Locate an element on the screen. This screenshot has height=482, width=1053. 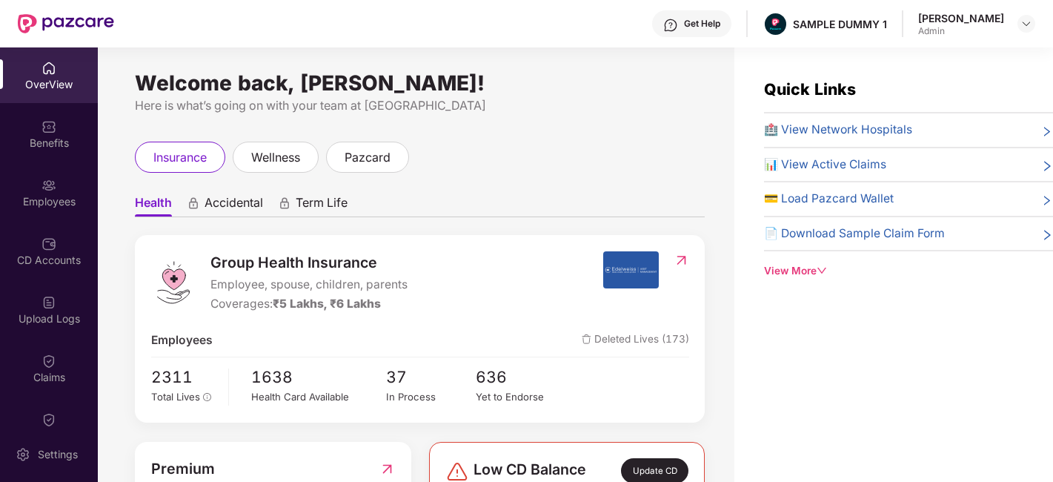
span: down is located at coordinates (822, 270).